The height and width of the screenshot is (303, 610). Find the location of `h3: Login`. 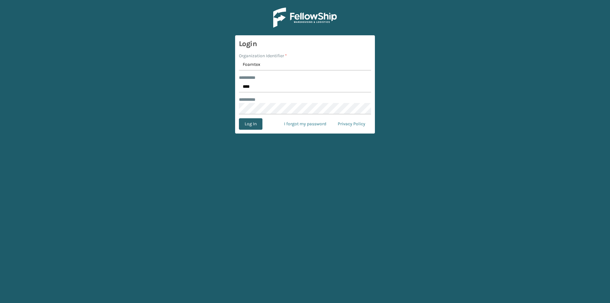

h3: Login is located at coordinates (305, 44).